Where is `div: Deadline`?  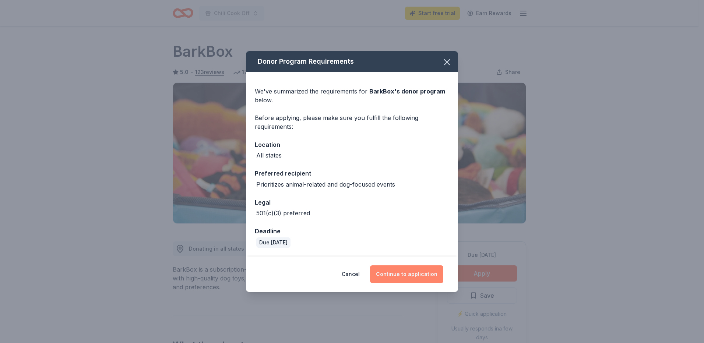 div: Deadline is located at coordinates (352, 231).